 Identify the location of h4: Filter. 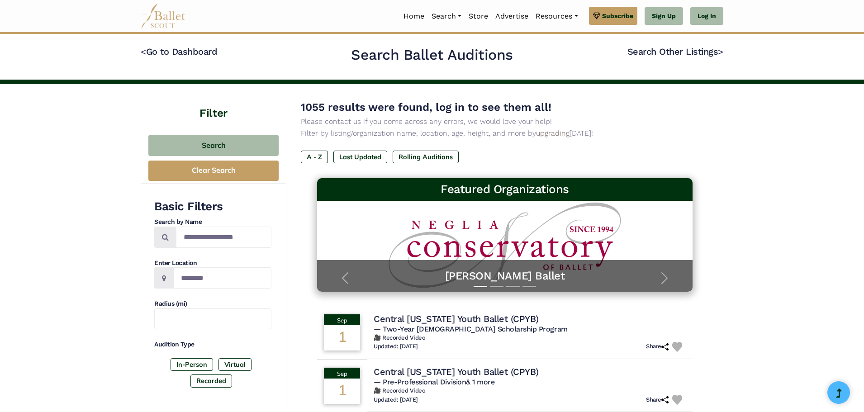
(214, 103).